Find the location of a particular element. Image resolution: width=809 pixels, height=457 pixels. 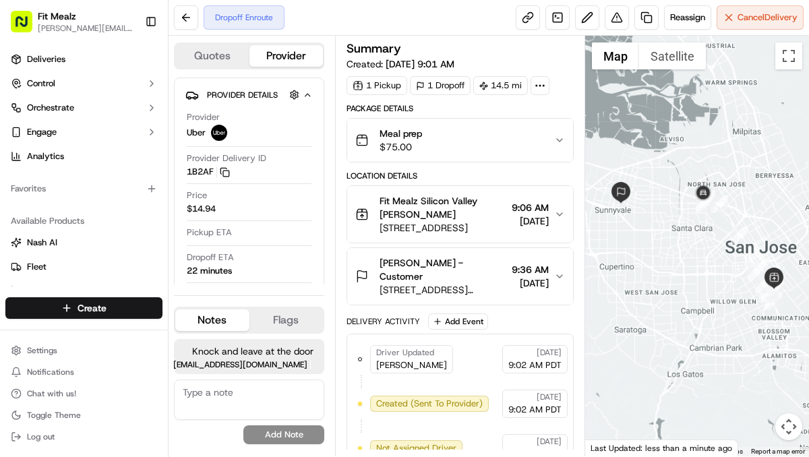

button: Quotes is located at coordinates (212, 56).